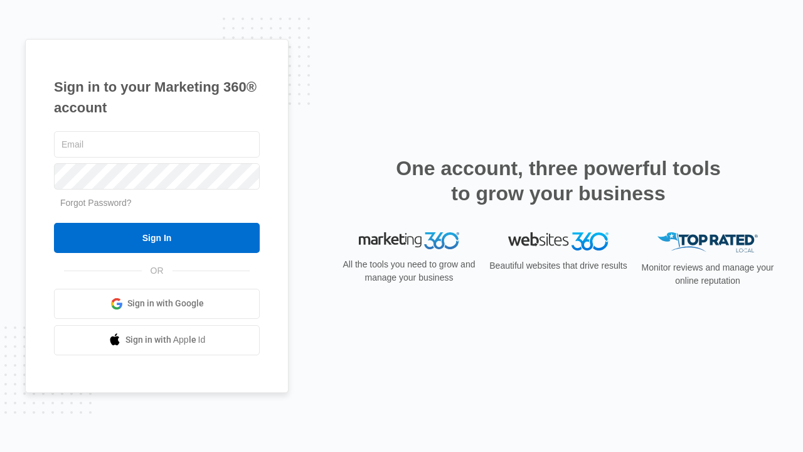  Describe the element at coordinates (157, 340) in the screenshot. I see `a: Sign in with Apple Id` at that location.